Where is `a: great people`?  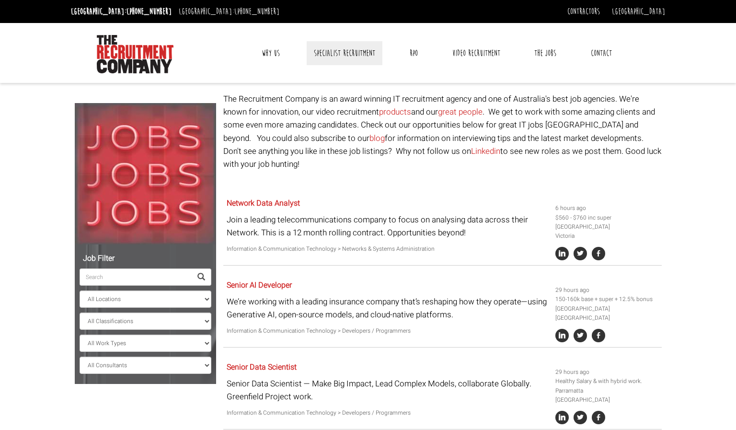 a: great people is located at coordinates (460, 112).